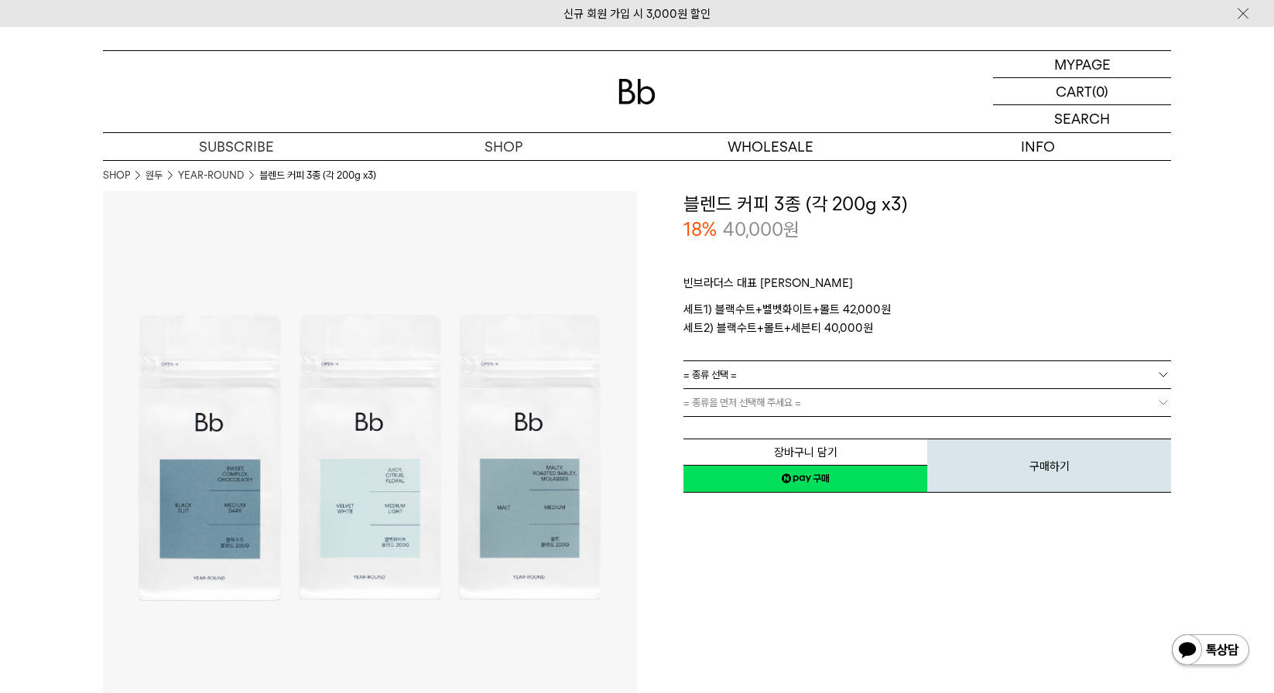 The height and width of the screenshot is (693, 1274). What do you see at coordinates (770, 146) in the screenshot?
I see `p: WHOLESALE` at bounding box center [770, 146].